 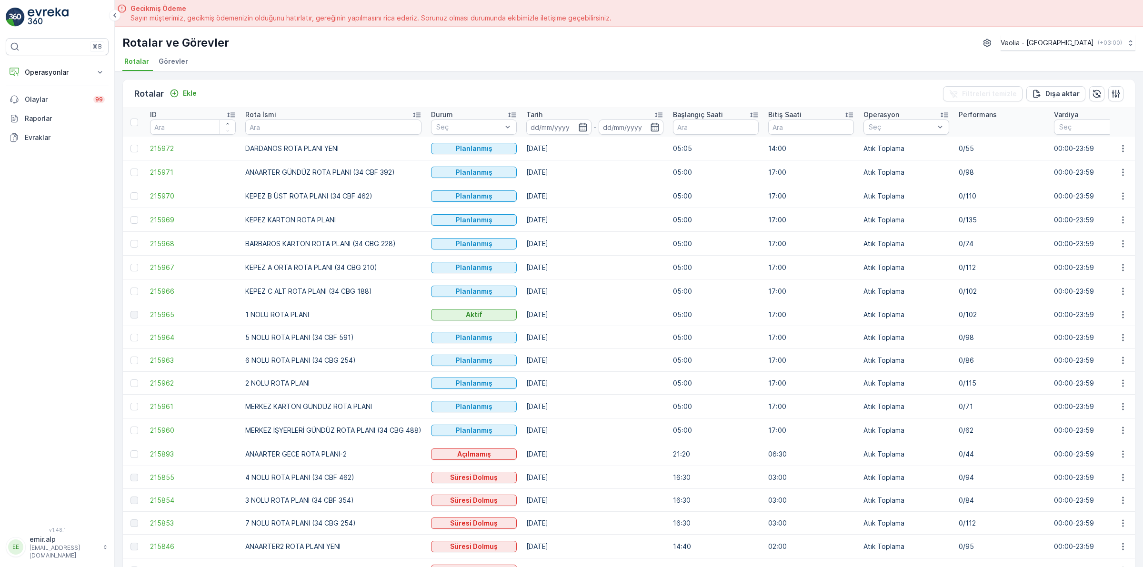 What do you see at coordinates (371, 9) in the screenshot?
I see `span: Gecikmiş Ödeme` at bounding box center [371, 9].